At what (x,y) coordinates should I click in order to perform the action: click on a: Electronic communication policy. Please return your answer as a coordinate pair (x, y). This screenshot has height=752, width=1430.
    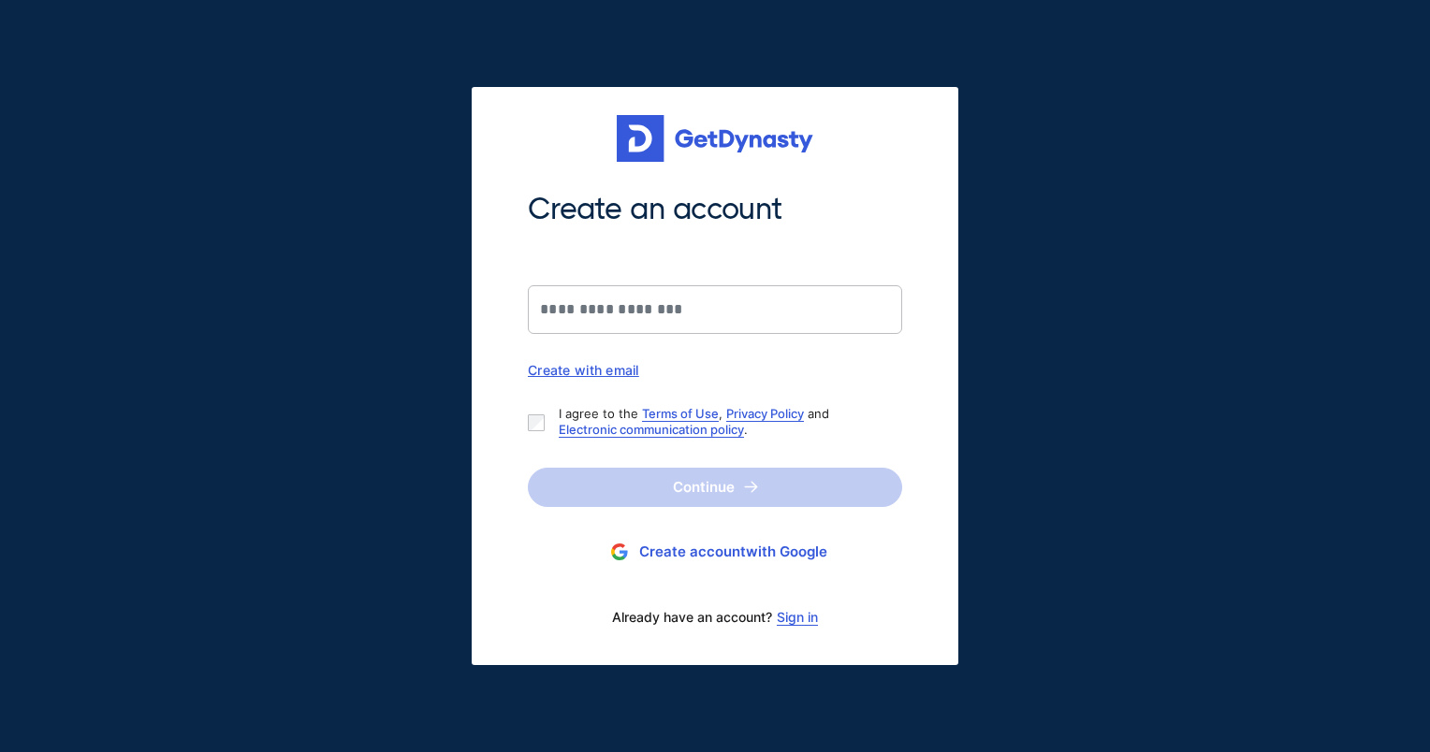
    Looking at the image, I should click on (651, 429).